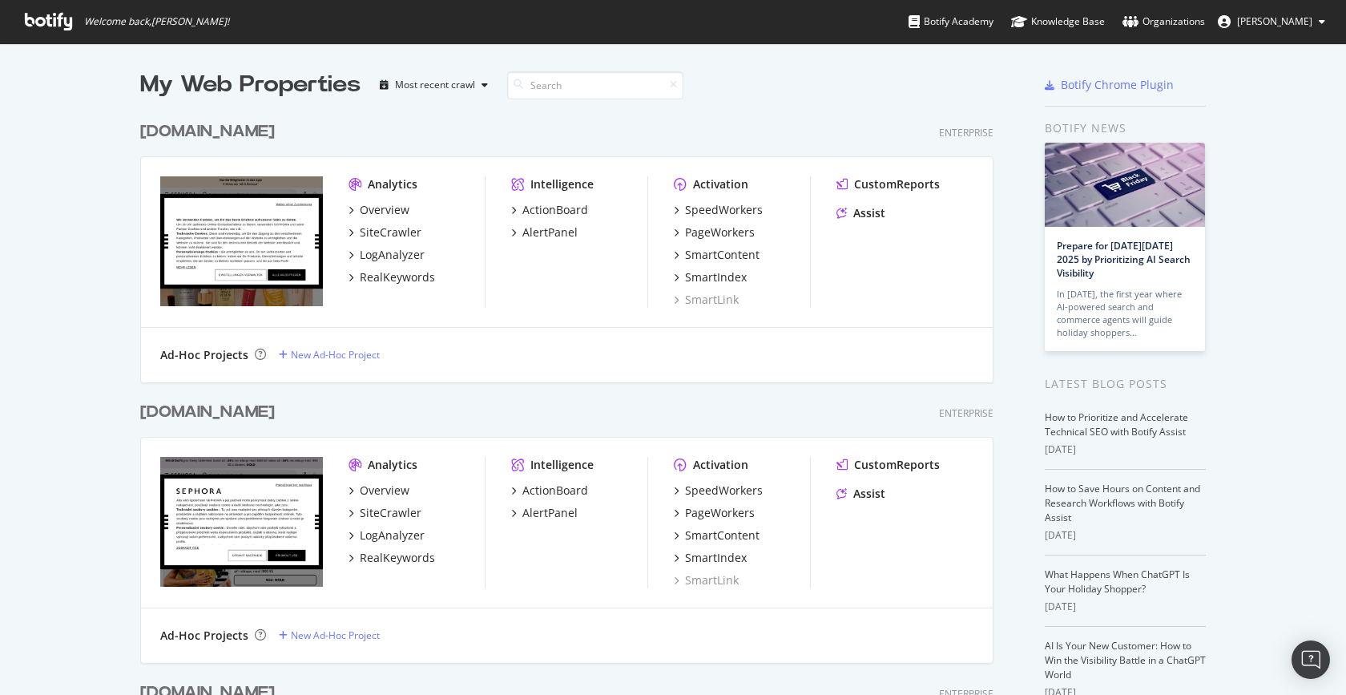 This screenshot has width=1346, height=695. Describe the element at coordinates (1311, 659) in the screenshot. I see `div: Open Intercom Messenger` at that location.